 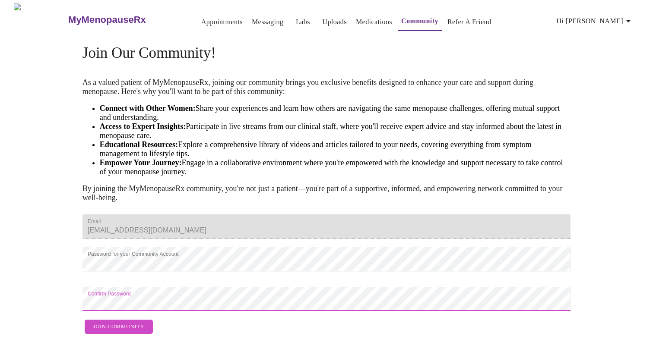 What do you see at coordinates (41, 19) in the screenshot?
I see `img: MyMenopauseRx Logo` at bounding box center [41, 19].